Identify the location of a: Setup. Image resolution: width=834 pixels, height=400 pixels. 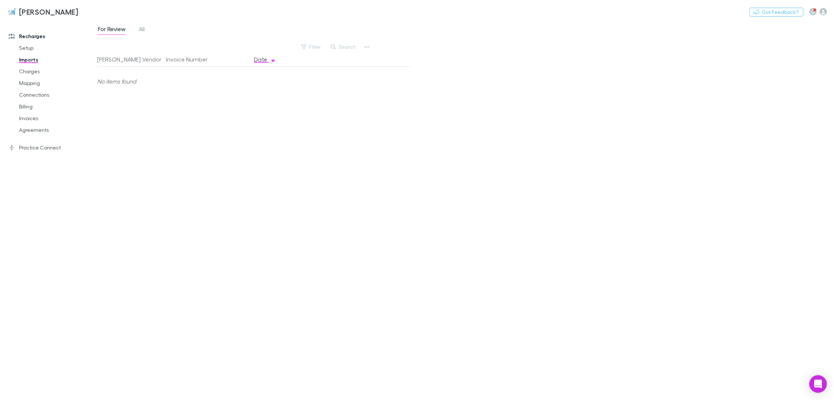
(57, 48).